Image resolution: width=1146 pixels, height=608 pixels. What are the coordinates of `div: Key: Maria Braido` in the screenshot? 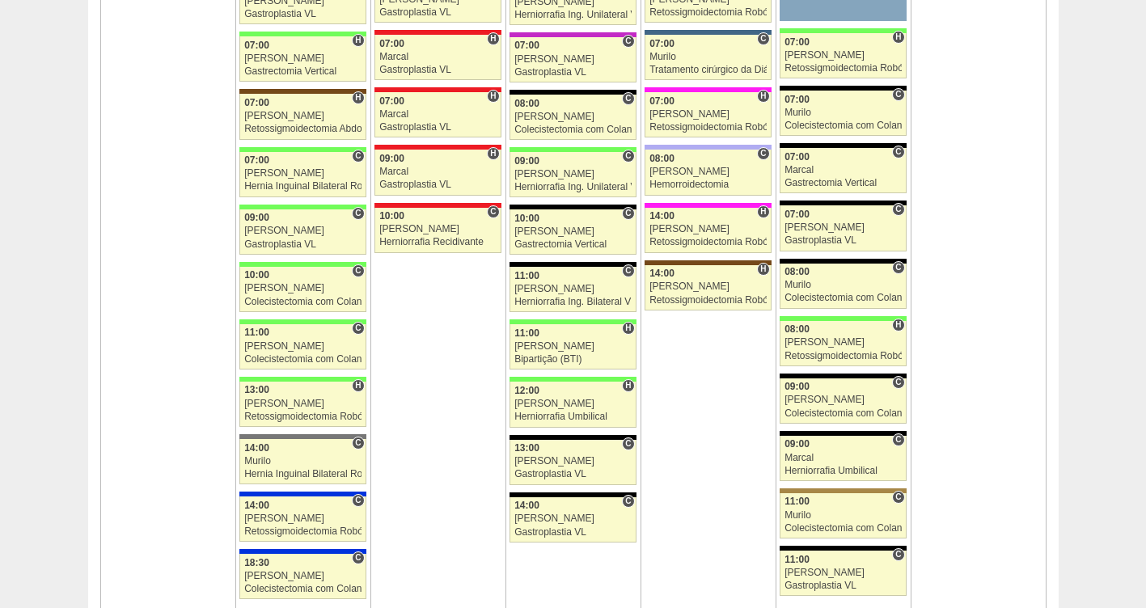 It's located at (573, 35).